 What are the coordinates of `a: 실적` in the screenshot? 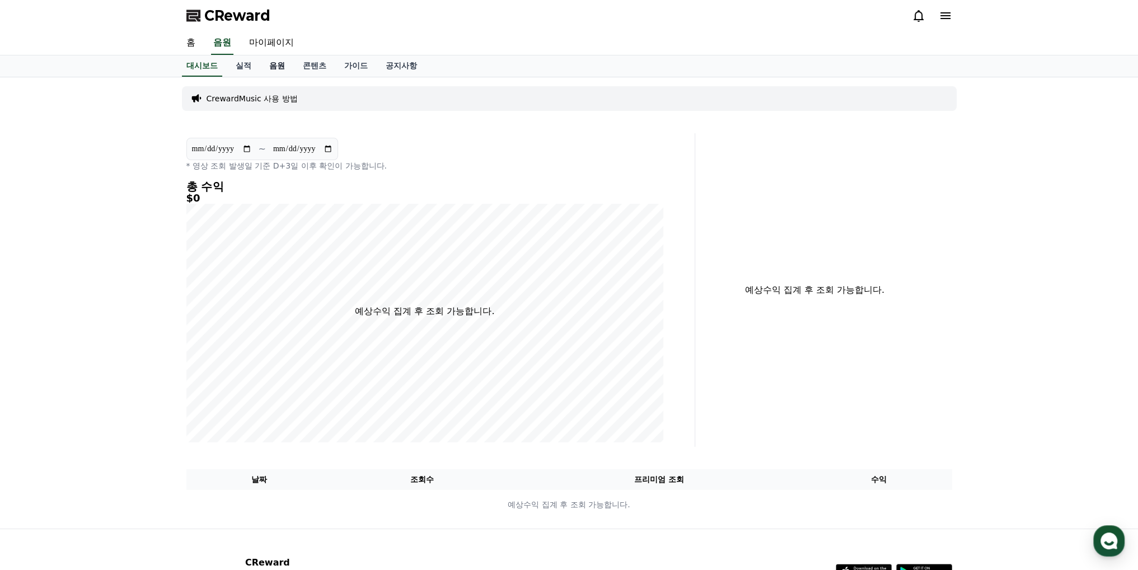 It's located at (243, 66).